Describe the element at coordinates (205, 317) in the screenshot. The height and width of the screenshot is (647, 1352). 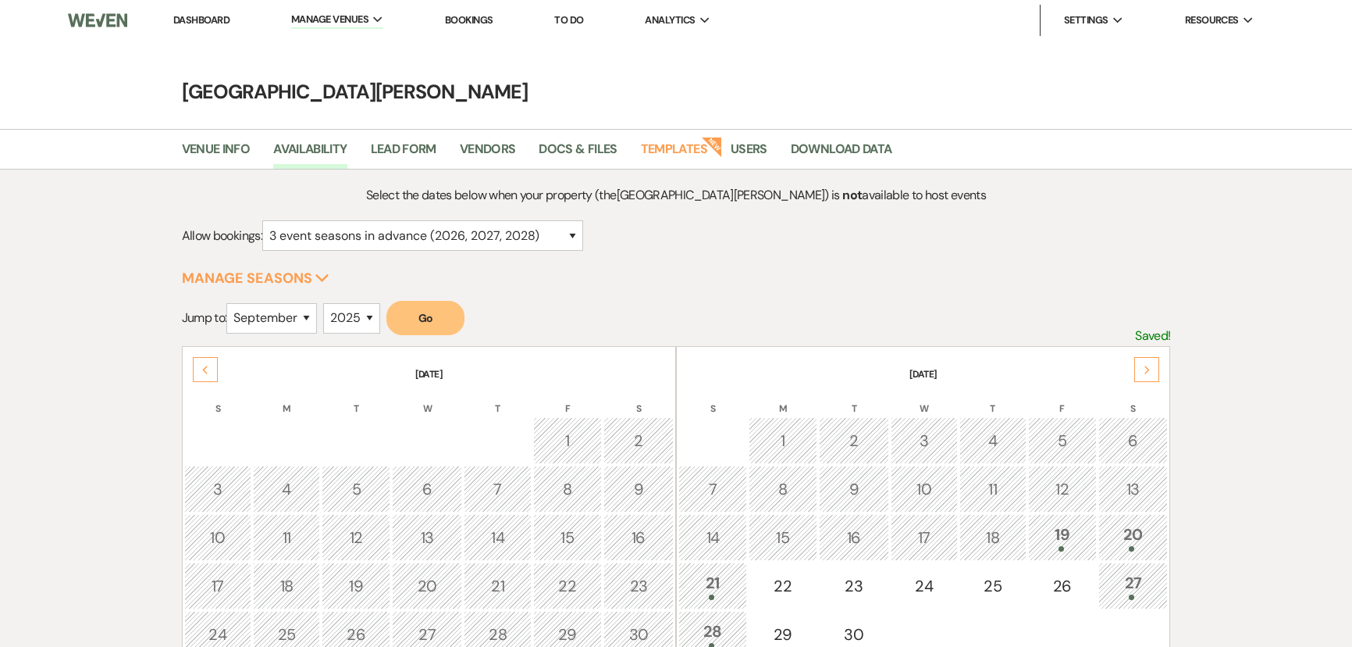
I see `span: Jump to:` at that location.